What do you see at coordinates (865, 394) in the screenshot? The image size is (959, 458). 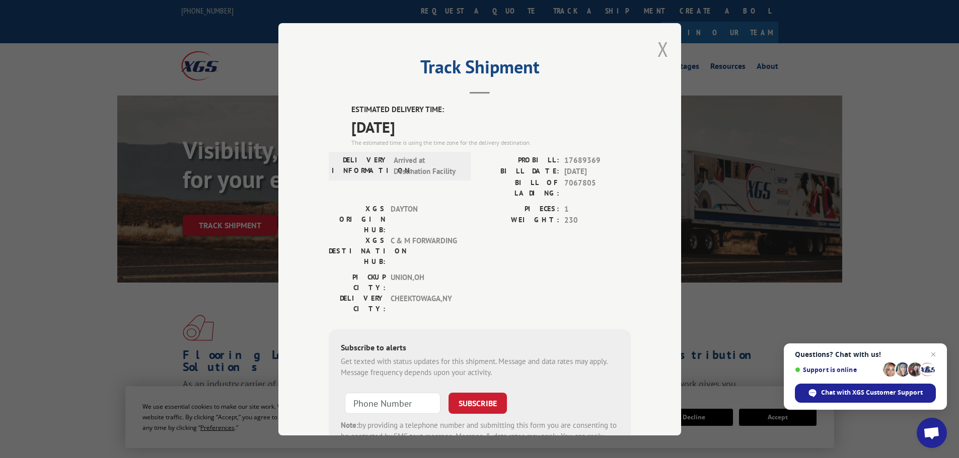 I see `div: Chat with XGS Customer Support` at bounding box center [865, 394].